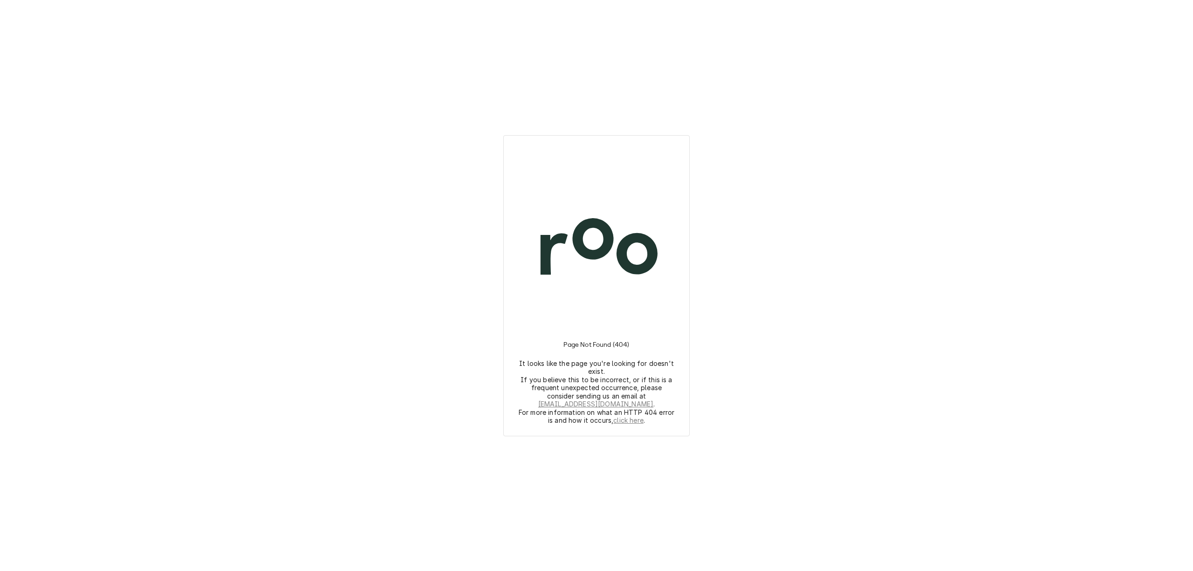 The height and width of the screenshot is (571, 1193). I want to click on p: It looks like the page you're looking for doesn't exist., so click(596, 367).